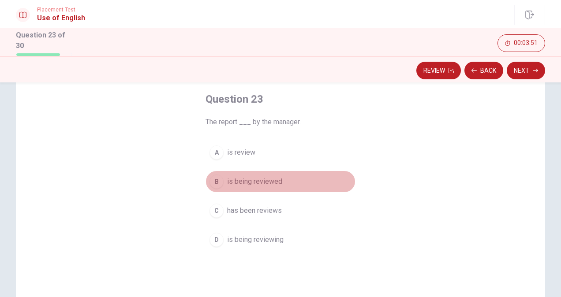 This screenshot has width=561, height=297. I want to click on button: Chas been reviews, so click(280, 211).